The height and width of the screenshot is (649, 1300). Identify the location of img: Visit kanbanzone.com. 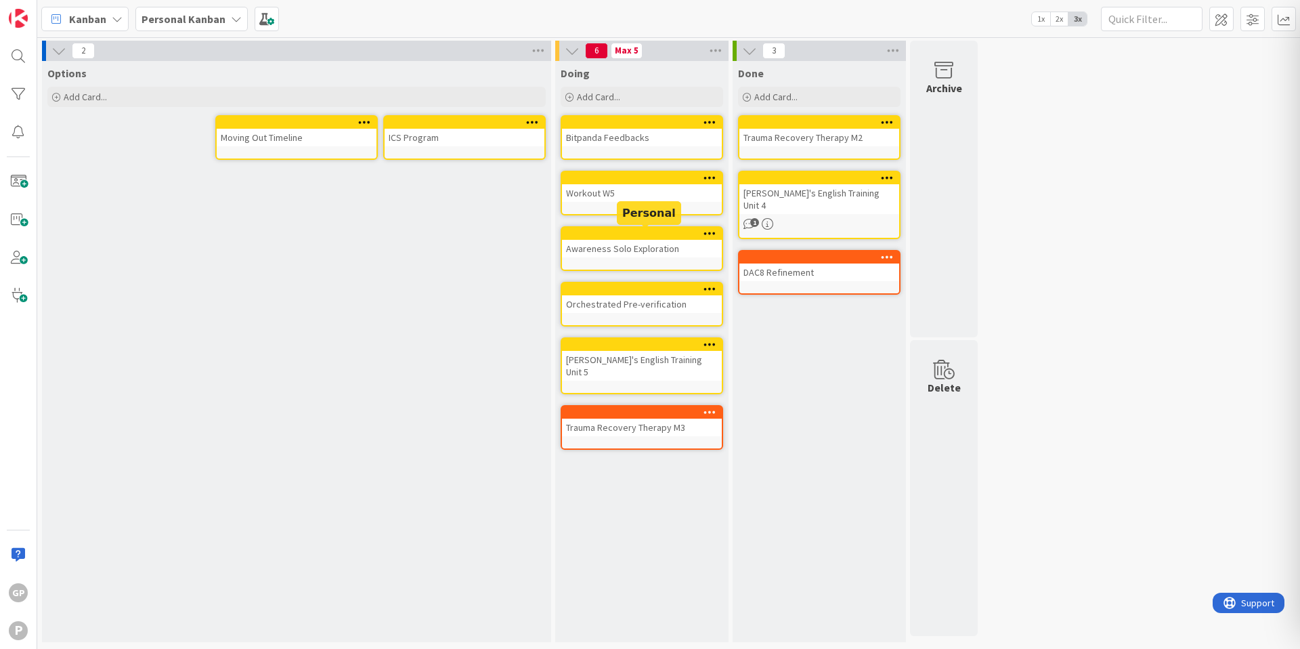
(18, 18).